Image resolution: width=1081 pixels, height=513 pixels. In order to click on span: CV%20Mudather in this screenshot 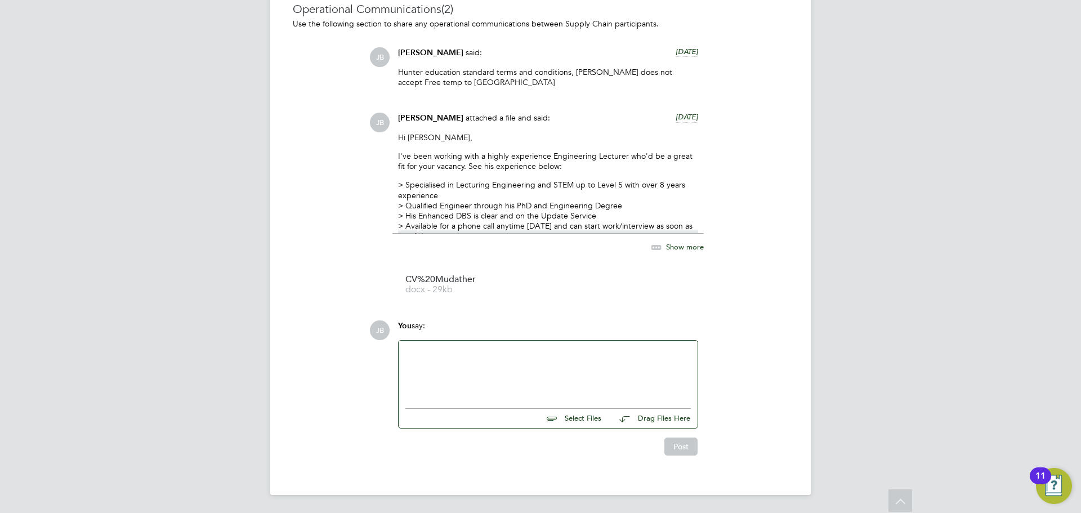, I will do `click(451, 279)`.